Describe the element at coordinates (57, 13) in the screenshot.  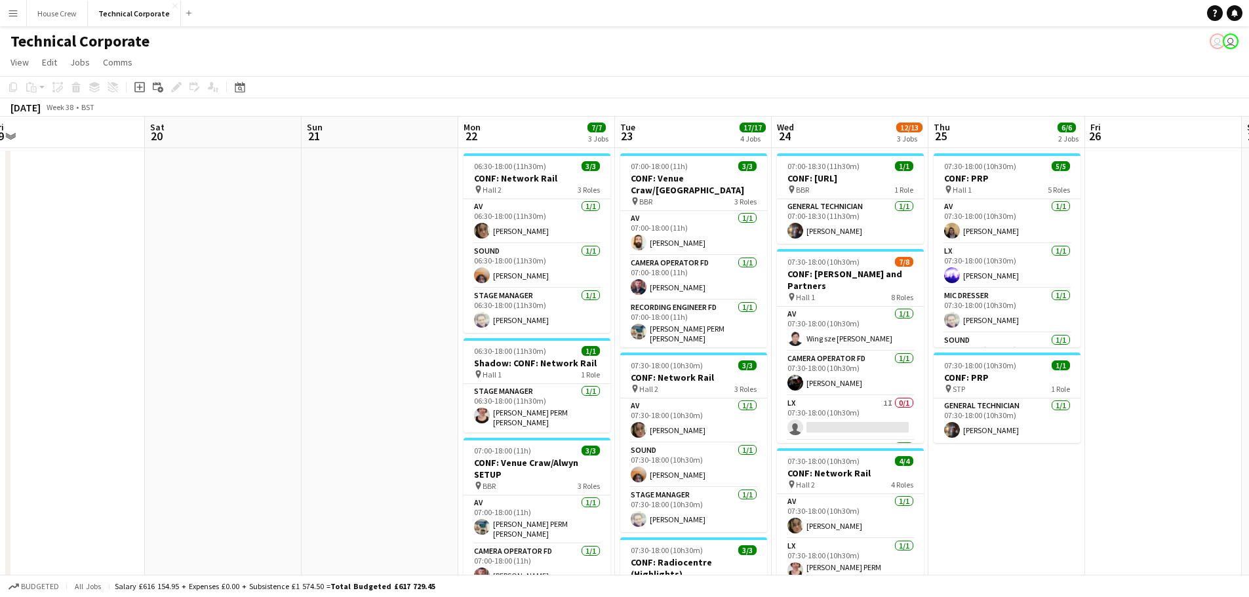
I see `button: House Crew` at that location.